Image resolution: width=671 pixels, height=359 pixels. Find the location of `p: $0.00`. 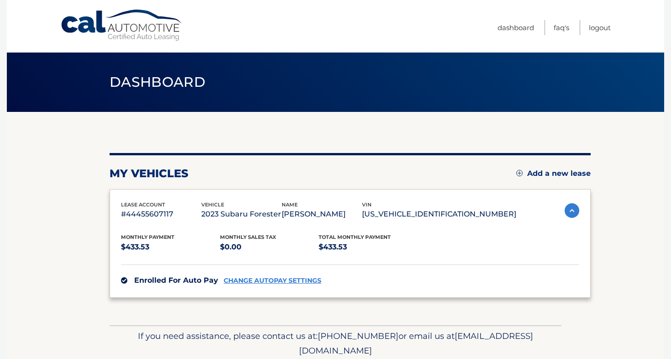

p: $0.00 is located at coordinates (269, 247).